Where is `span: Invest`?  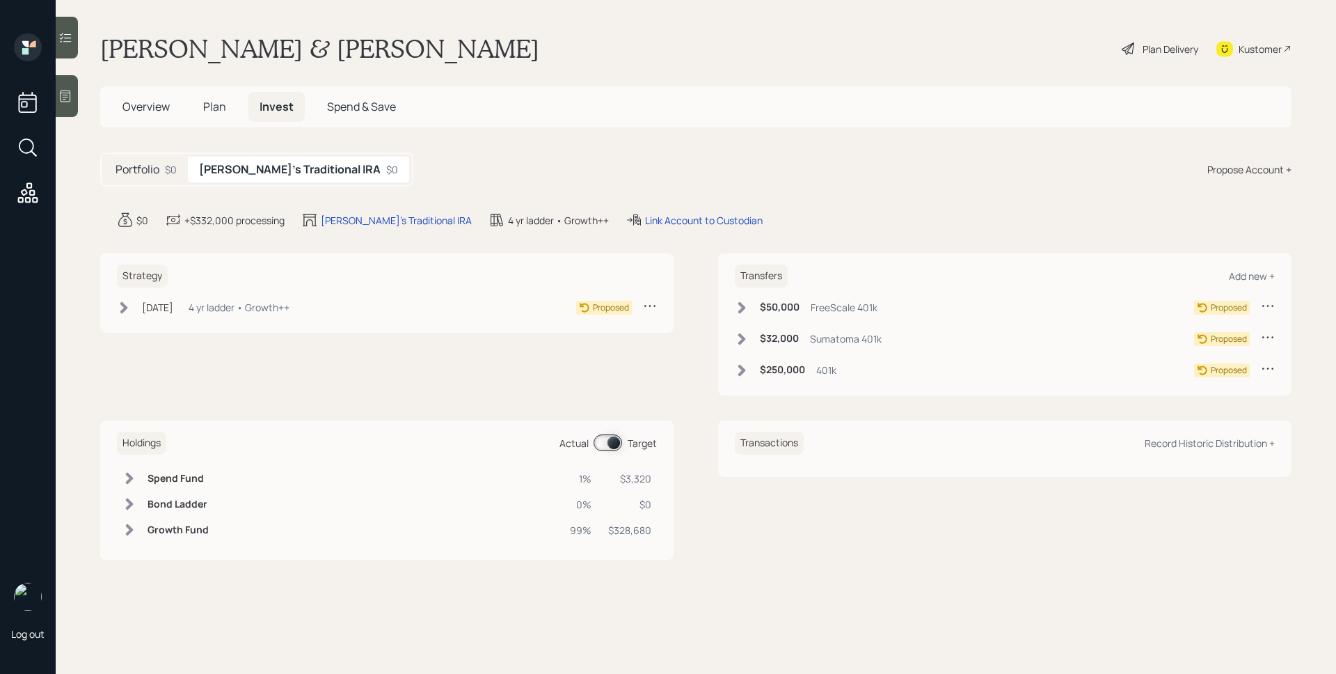 span: Invest is located at coordinates (276, 106).